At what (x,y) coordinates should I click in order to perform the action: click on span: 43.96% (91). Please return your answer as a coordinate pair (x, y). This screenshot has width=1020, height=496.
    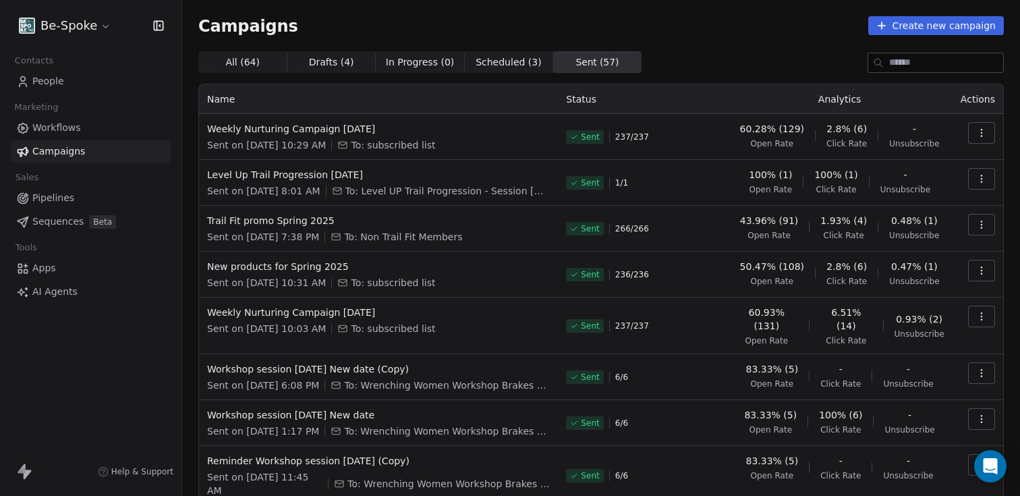
    Looking at the image, I should click on (769, 221).